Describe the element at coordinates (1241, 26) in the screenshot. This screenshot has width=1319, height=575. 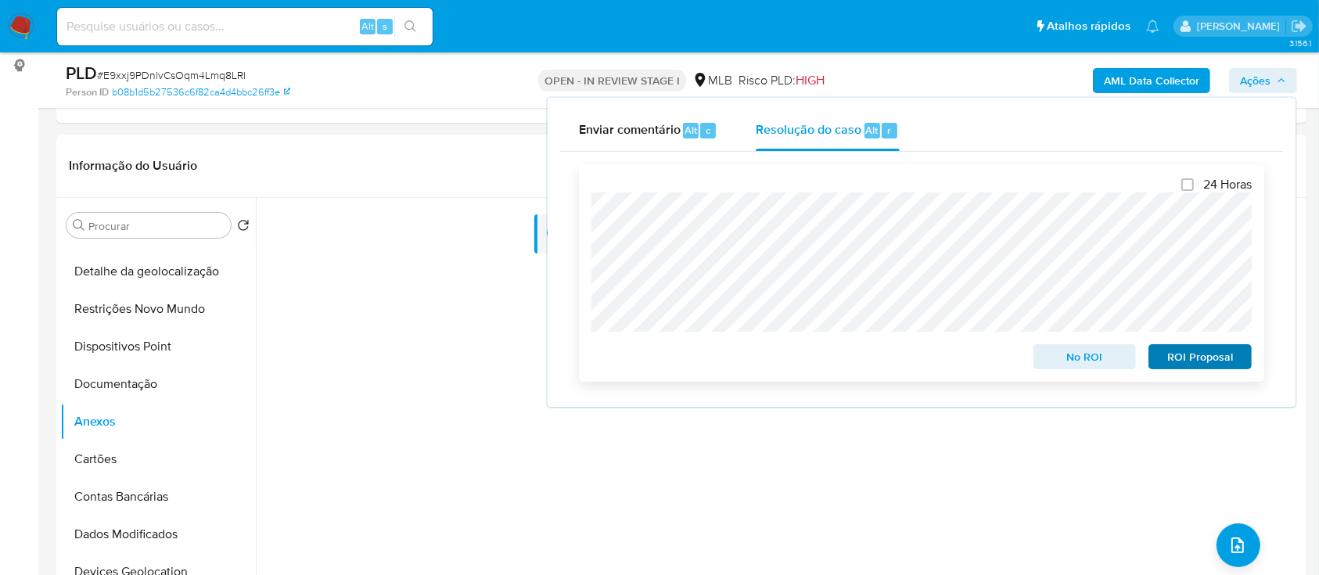
I see `p: carlos.guerra@mercadopago.com.br` at that location.